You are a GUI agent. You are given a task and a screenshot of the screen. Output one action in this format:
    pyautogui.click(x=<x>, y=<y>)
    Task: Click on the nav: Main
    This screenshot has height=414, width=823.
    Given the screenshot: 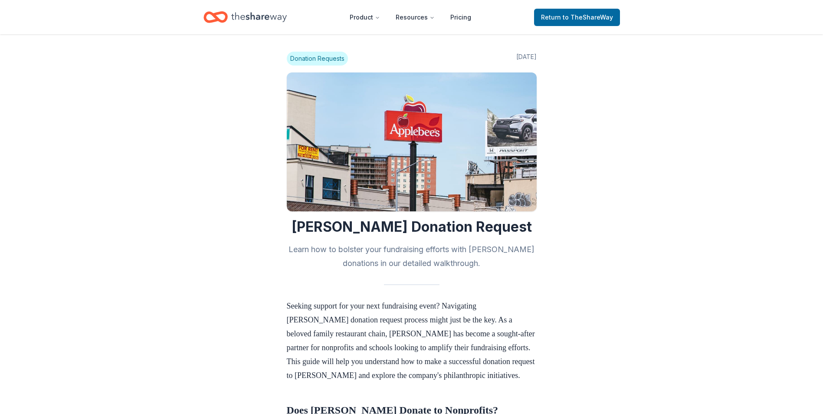 What is the action you would take?
    pyautogui.click(x=410, y=17)
    